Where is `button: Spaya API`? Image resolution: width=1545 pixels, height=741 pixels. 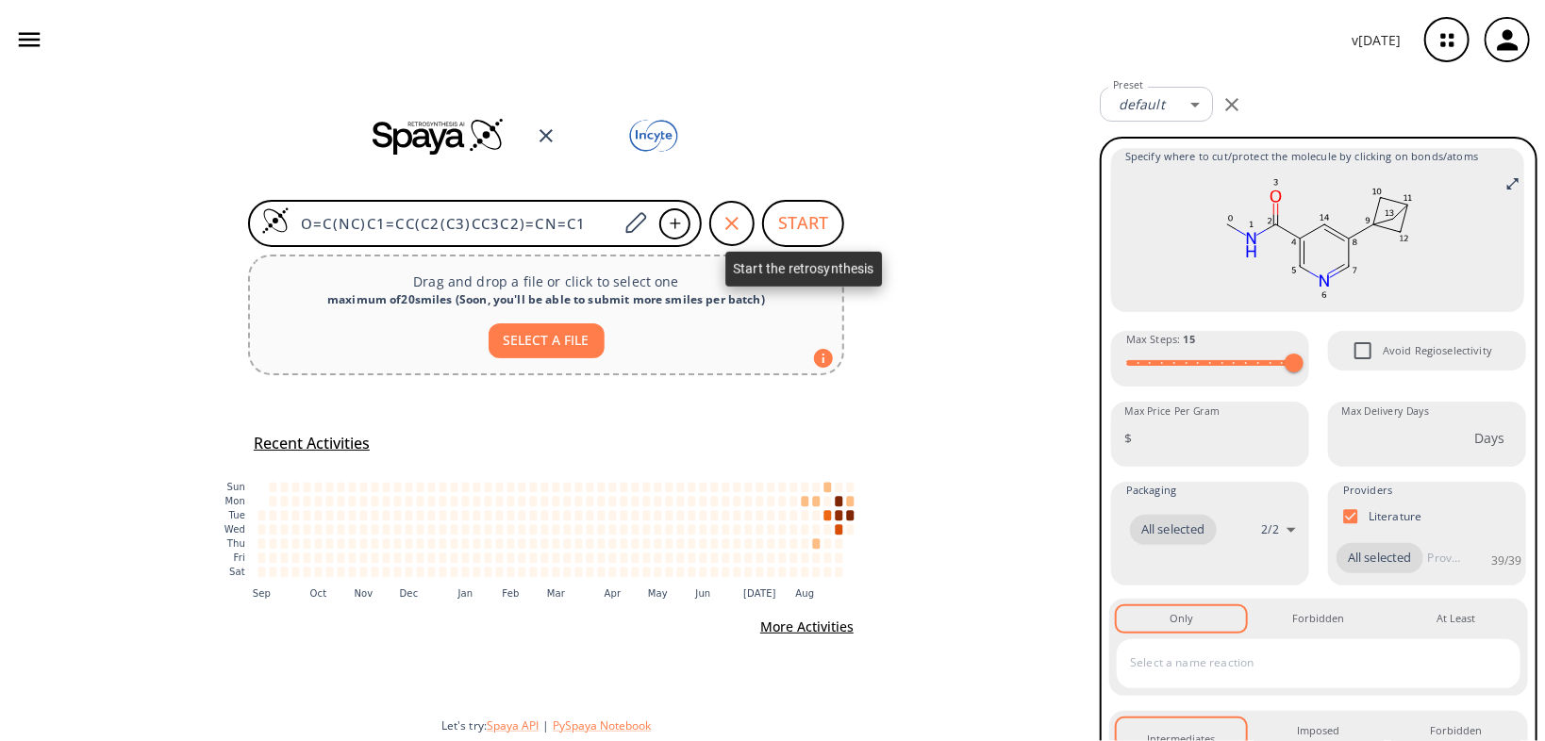 button: Spaya API is located at coordinates (512, 725).